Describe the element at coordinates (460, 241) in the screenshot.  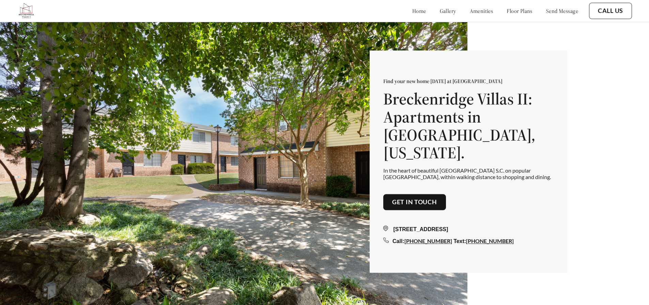
I see `span: Text:` at that location.